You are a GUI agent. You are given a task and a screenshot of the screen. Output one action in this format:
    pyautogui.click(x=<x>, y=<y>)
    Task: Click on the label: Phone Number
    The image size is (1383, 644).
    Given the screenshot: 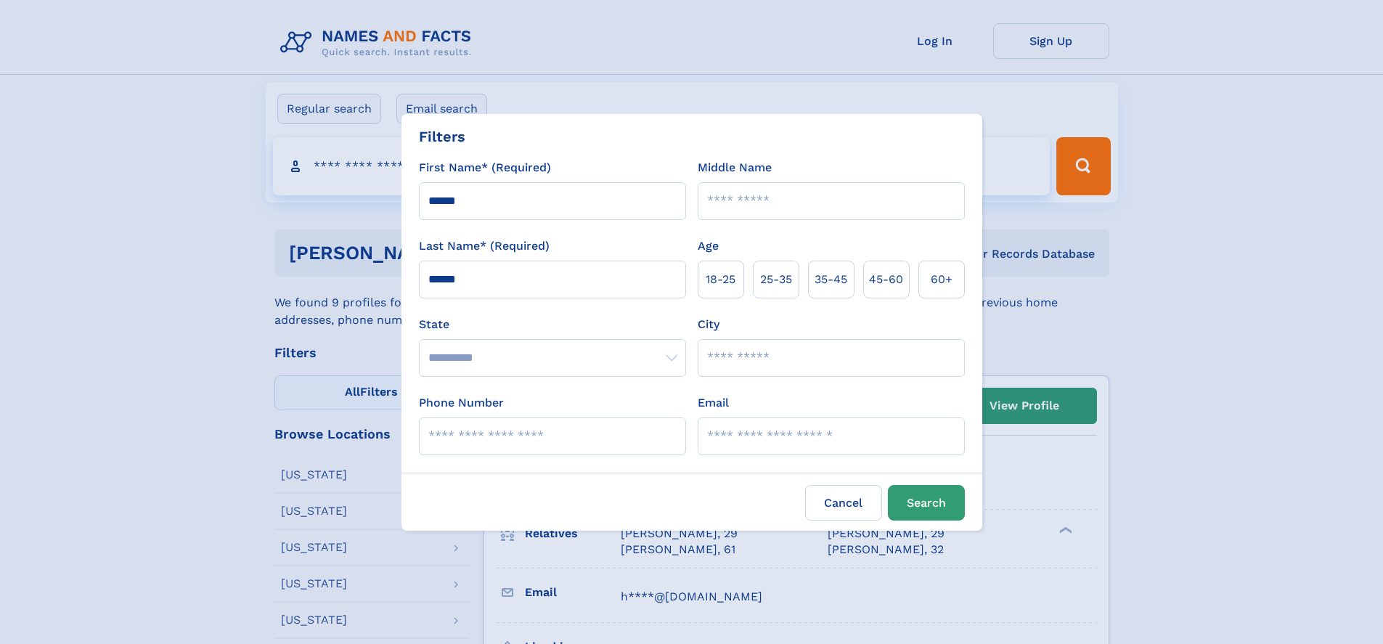 What is the action you would take?
    pyautogui.click(x=461, y=403)
    